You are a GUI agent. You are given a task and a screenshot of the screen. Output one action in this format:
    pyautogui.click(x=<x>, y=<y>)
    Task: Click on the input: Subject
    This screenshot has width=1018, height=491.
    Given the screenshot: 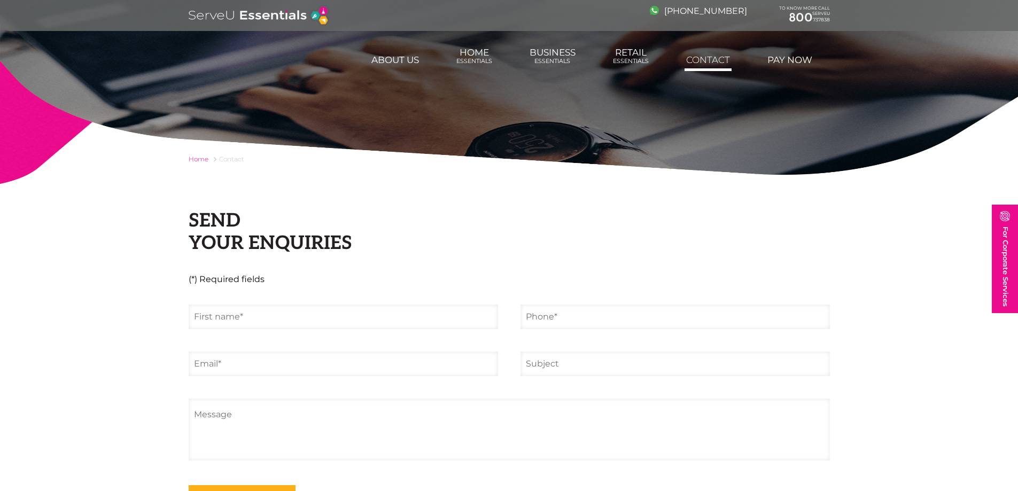 What is the action you would take?
    pyautogui.click(x=675, y=364)
    